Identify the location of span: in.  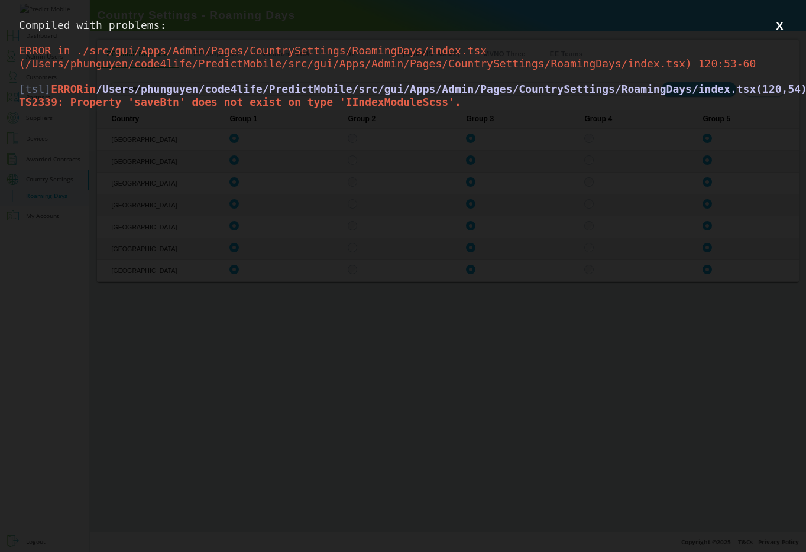
(89, 89).